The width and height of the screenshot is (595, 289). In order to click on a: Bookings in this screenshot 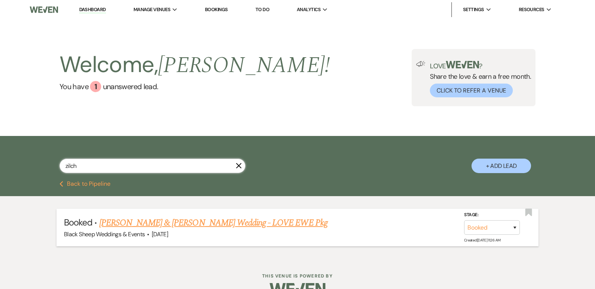, I will do `click(216, 9)`.